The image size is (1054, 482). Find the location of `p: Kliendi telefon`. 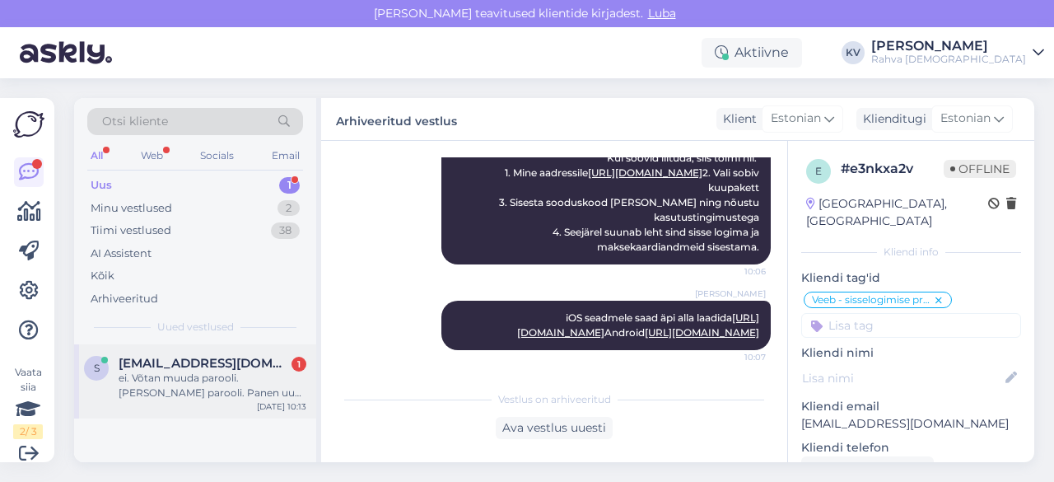

p: Kliendi telefon is located at coordinates (911, 447).